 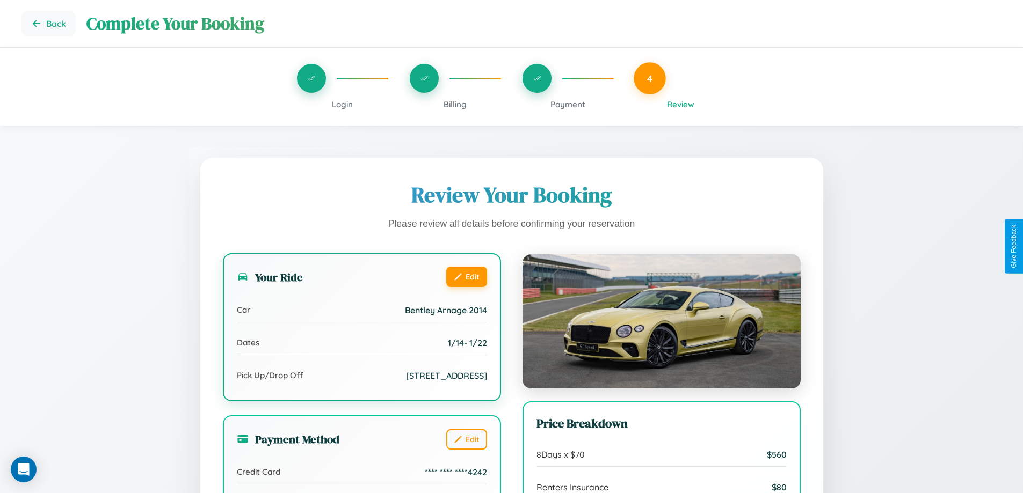 I want to click on h1: Review Your Booking, so click(x=512, y=195).